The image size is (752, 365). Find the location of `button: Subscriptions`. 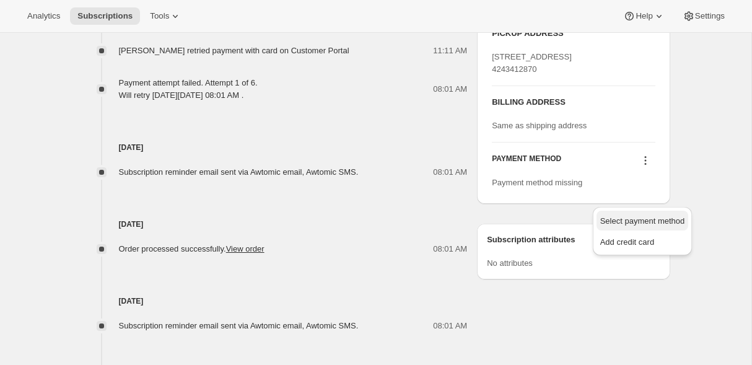

button: Subscriptions is located at coordinates (105, 16).